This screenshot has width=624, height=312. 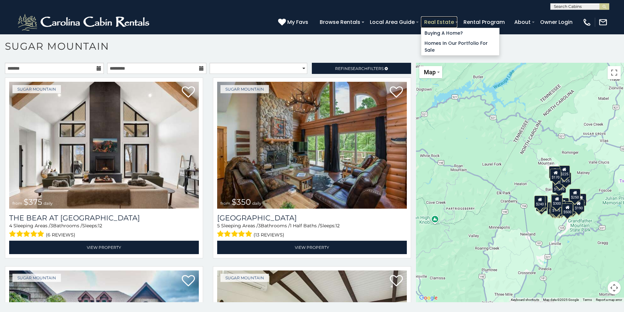 What do you see at coordinates (361, 68) in the screenshot?
I see `a: RefineSearchFilters` at bounding box center [361, 68].